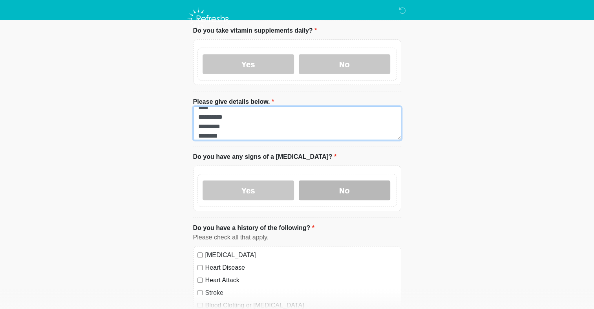 The height and width of the screenshot is (309, 594). What do you see at coordinates (200, 267) in the screenshot?
I see `input: Heart Disease` at bounding box center [200, 267].